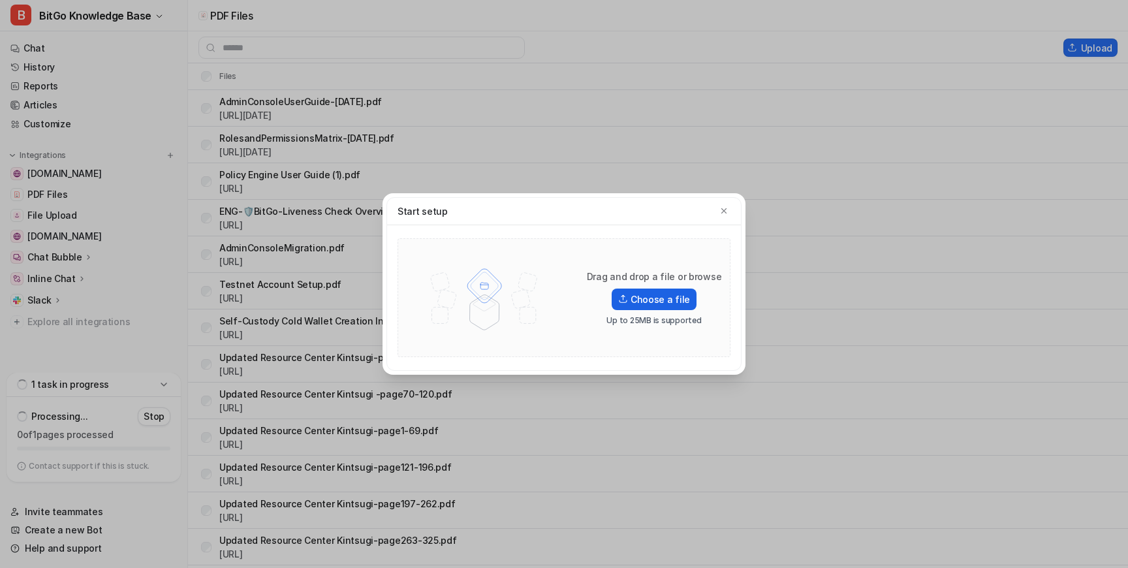 The height and width of the screenshot is (568, 1128). What do you see at coordinates (654, 299) in the screenshot?
I see `label: Choose a file` at bounding box center [654, 299].